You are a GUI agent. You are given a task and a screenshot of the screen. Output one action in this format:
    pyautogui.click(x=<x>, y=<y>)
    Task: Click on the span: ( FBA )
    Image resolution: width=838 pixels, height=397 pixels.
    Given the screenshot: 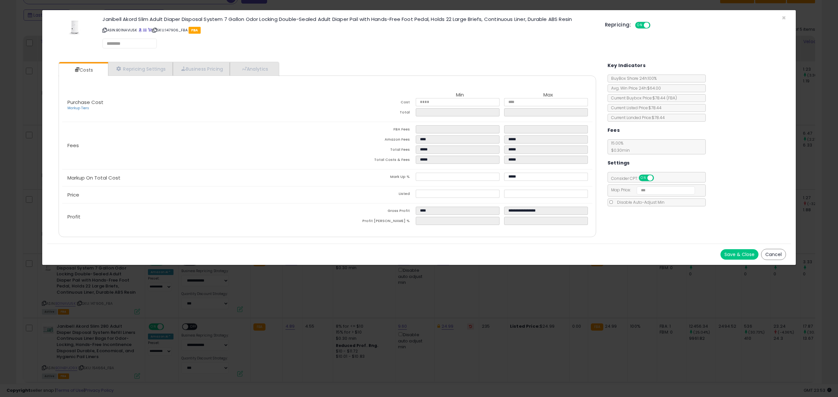 What is the action you would take?
    pyautogui.click(x=672, y=98)
    